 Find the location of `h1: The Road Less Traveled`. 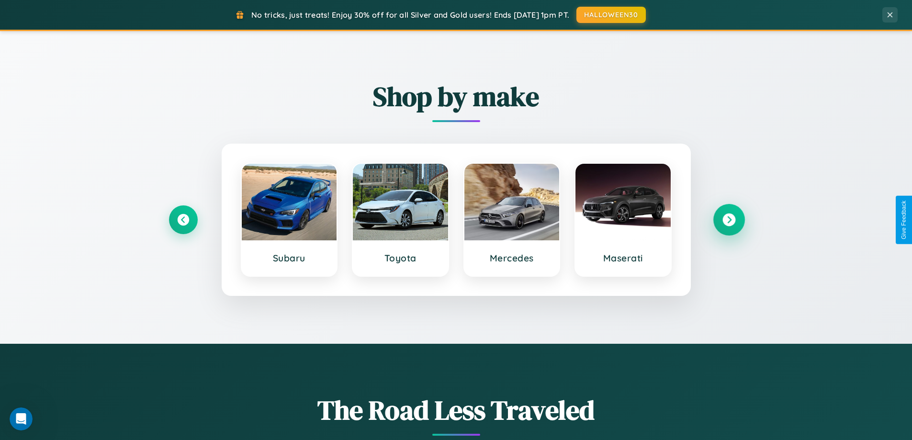

h1: The Road Less Traveled is located at coordinates (456, 410).